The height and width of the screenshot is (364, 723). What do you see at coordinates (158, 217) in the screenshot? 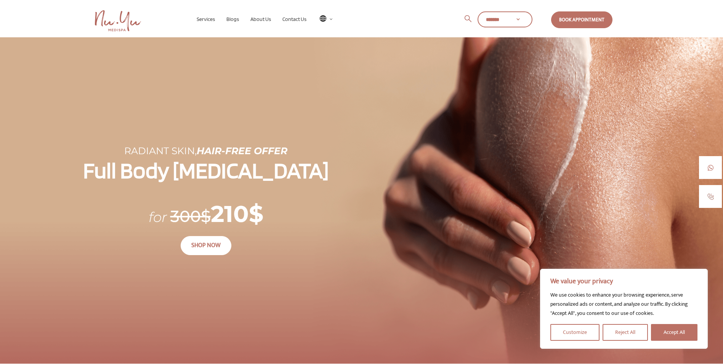
I see `span: for` at bounding box center [158, 217].